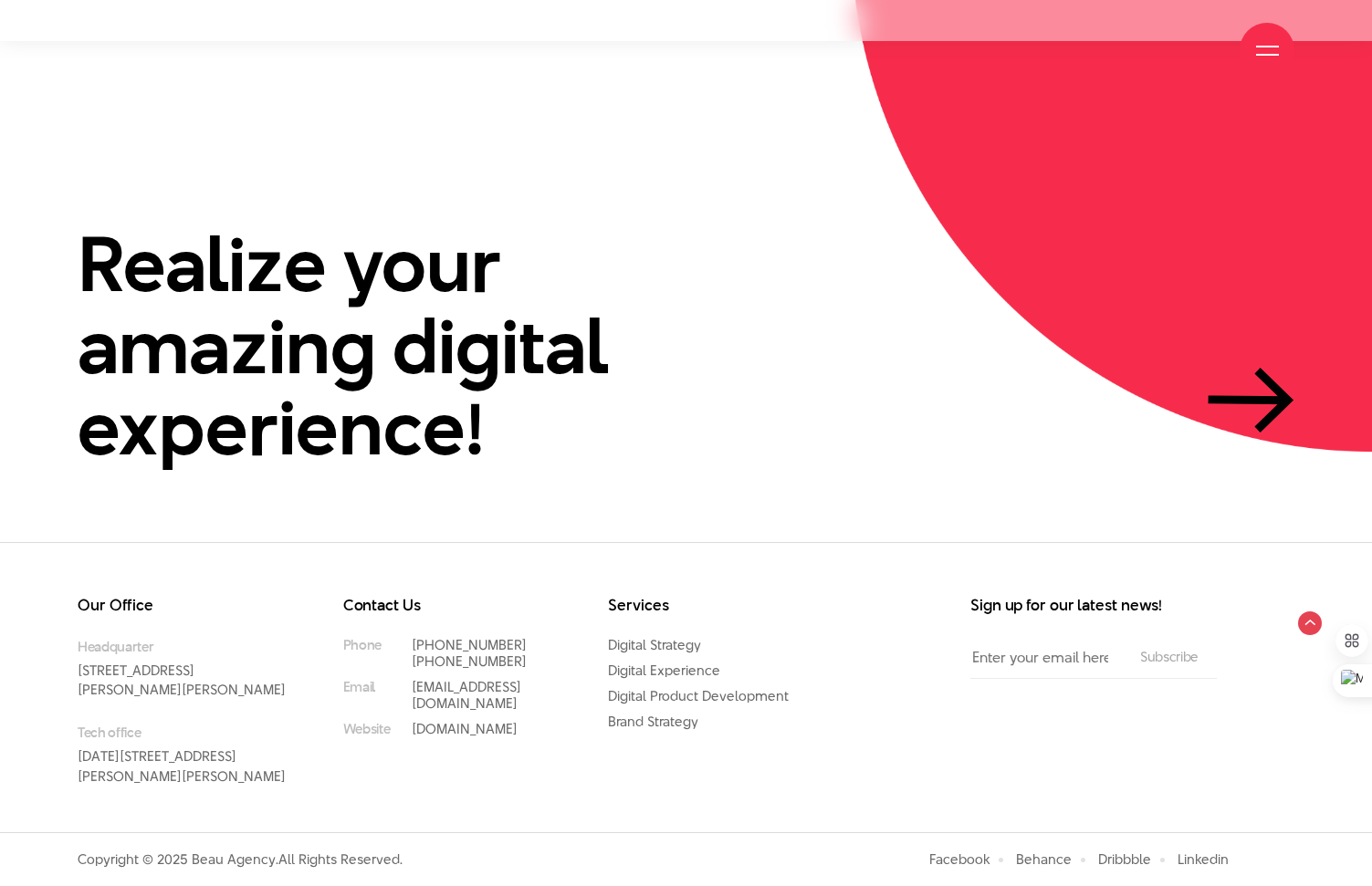 This screenshot has height=886, width=1372. I want to click on a: Dribbble, so click(1124, 859).